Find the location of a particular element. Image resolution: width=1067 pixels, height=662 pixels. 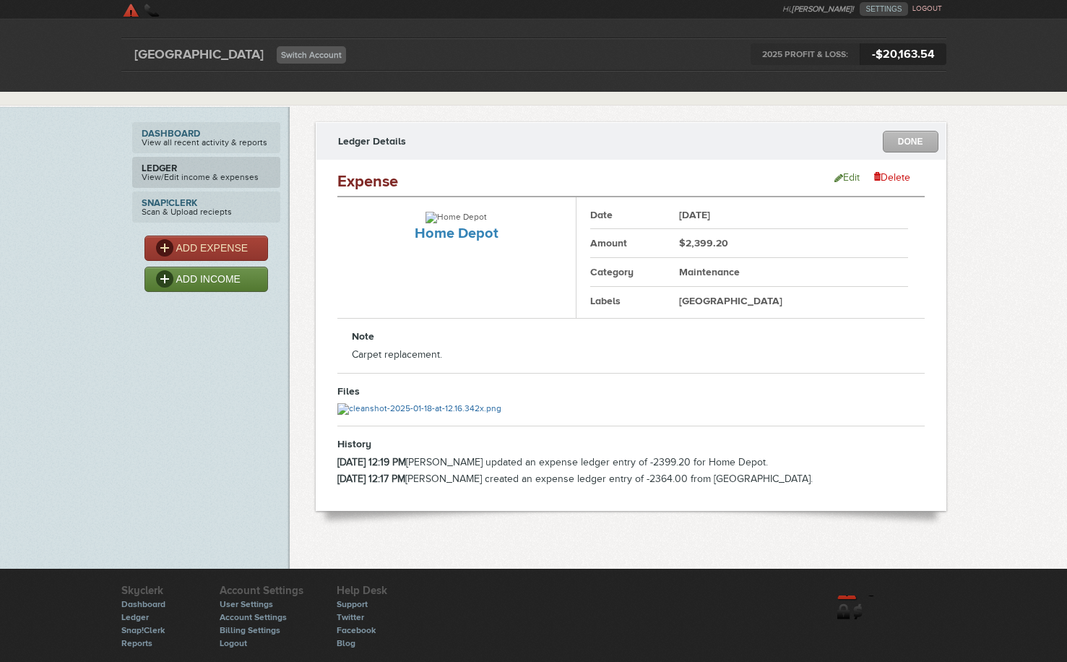

img: Home Depot is located at coordinates (456, 217).